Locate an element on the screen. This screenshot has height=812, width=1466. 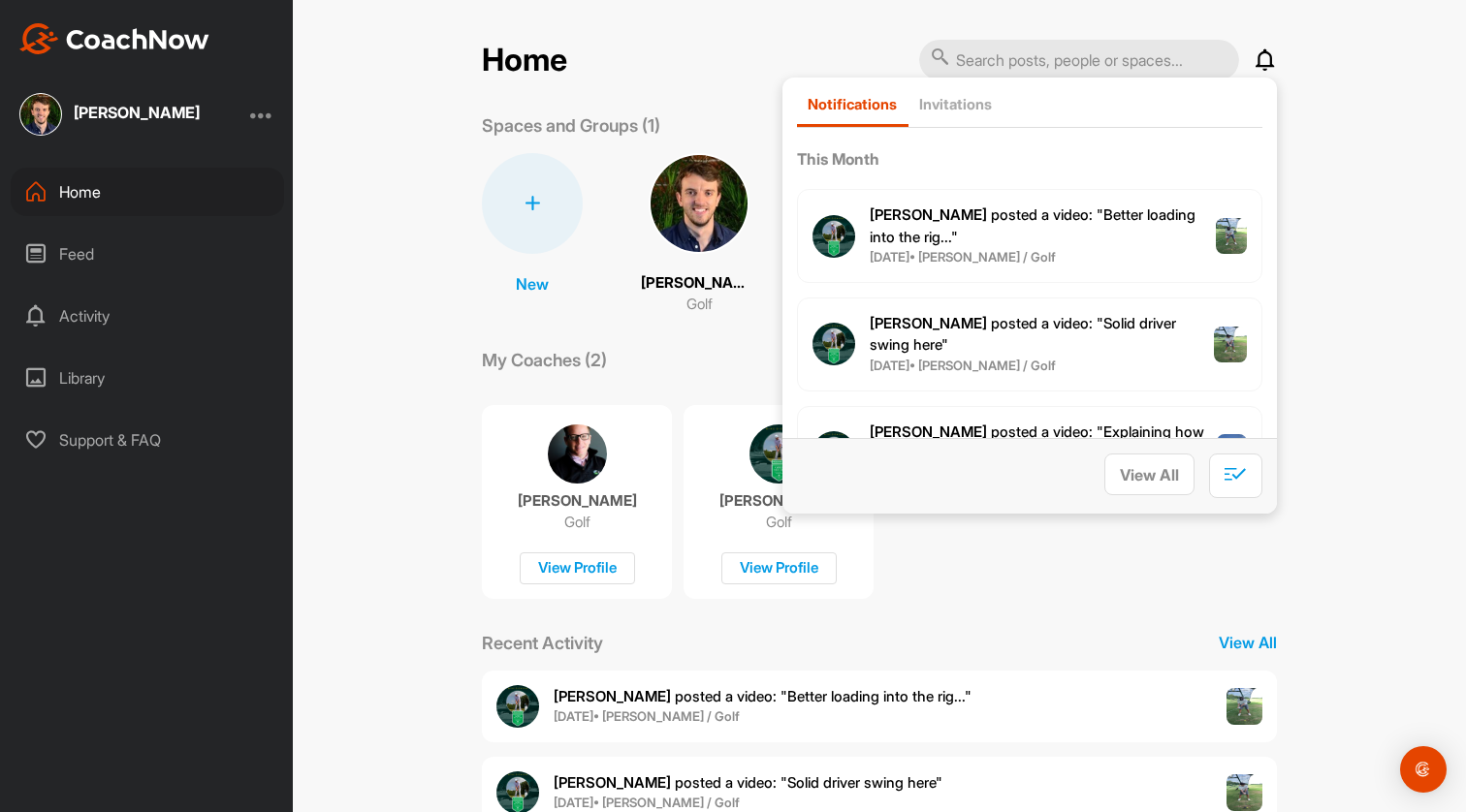
div: Library is located at coordinates (147, 378).